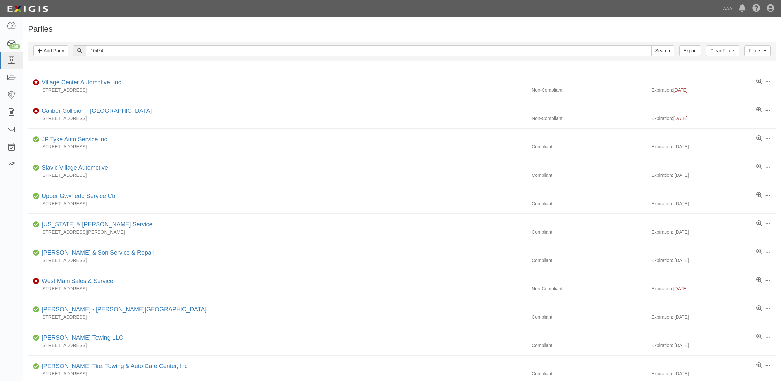 The height and width of the screenshot is (381, 781). What do you see at coordinates (81, 338) in the screenshot?
I see `div: Boyd's Towing LLC` at bounding box center [81, 338].